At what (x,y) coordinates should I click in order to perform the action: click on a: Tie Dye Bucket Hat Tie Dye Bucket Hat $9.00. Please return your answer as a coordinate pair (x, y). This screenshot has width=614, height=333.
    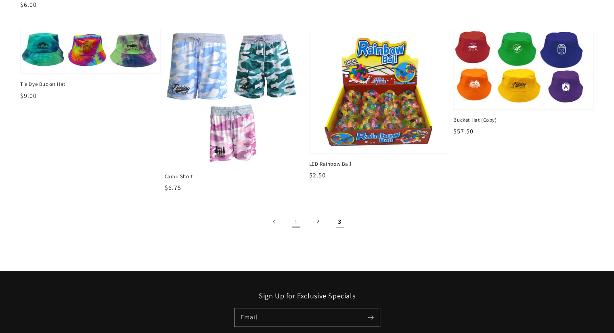
    Looking at the image, I should click on (90, 65).